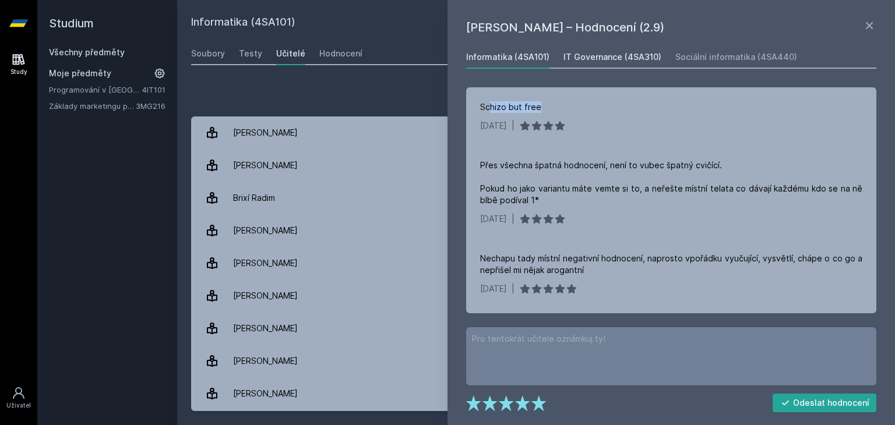 Image resolution: width=895 pixels, height=425 pixels. What do you see at coordinates (341, 54) in the screenshot?
I see `a: Hodnocení` at bounding box center [341, 54].